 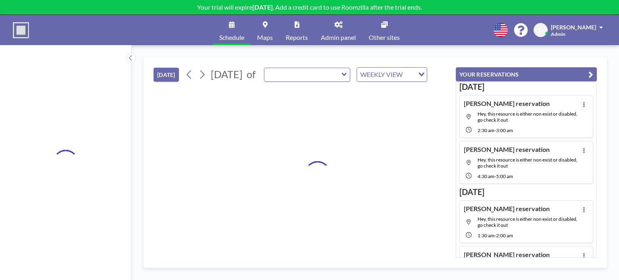 I want to click on span: Admin panel, so click(x=338, y=37).